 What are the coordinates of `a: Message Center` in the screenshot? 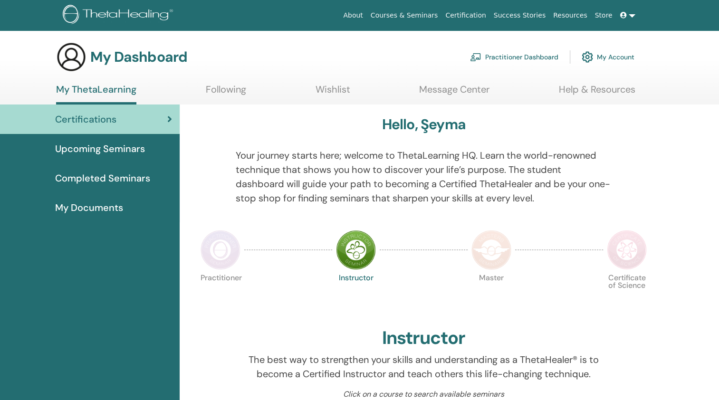 It's located at (454, 93).